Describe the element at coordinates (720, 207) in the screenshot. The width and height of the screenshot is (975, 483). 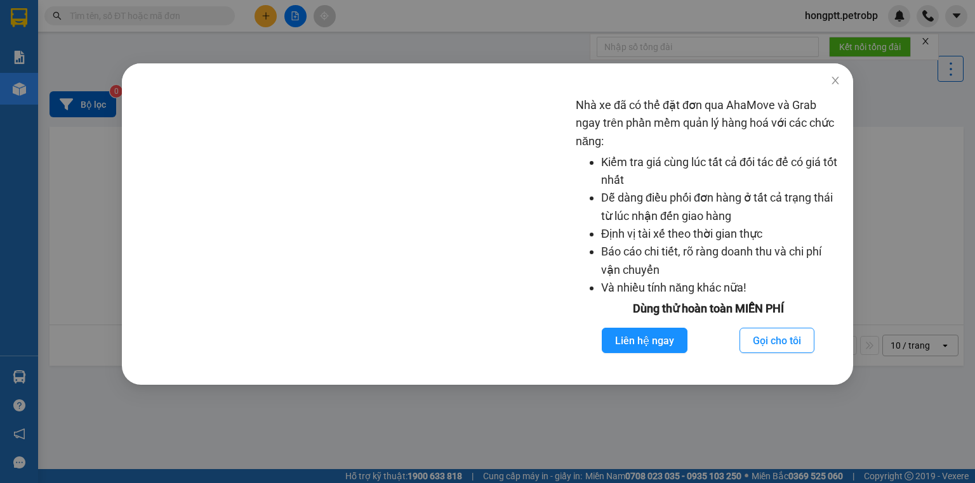
I see `li: Dễ dàng điều phối đơn hàng ở tất cả trạng thái từ lúc nhận đến giao hàng` at that location.